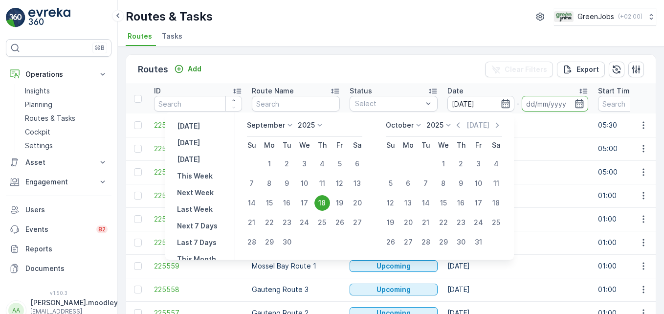 The width and height of the screenshot is (664, 314). I want to click on div: 31, so click(479, 242).